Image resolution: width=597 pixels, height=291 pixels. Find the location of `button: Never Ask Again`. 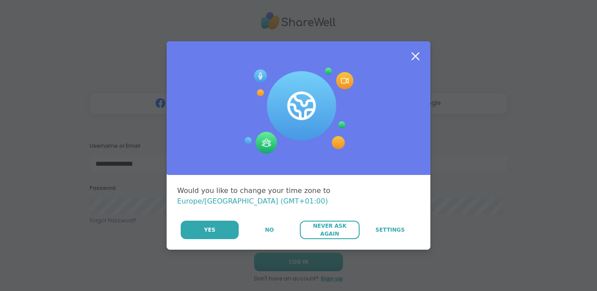

button: Never Ask Again is located at coordinates (329, 230).